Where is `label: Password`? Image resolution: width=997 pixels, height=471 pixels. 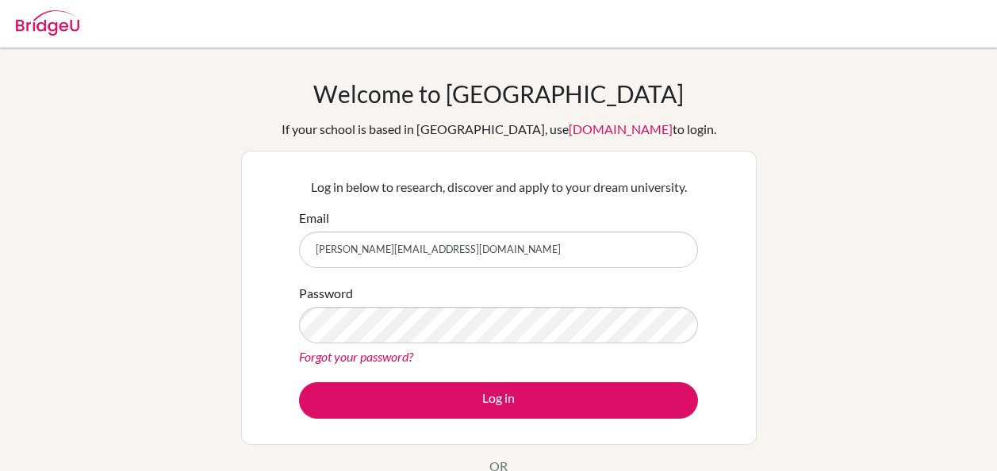
label: Password is located at coordinates (326, 293).